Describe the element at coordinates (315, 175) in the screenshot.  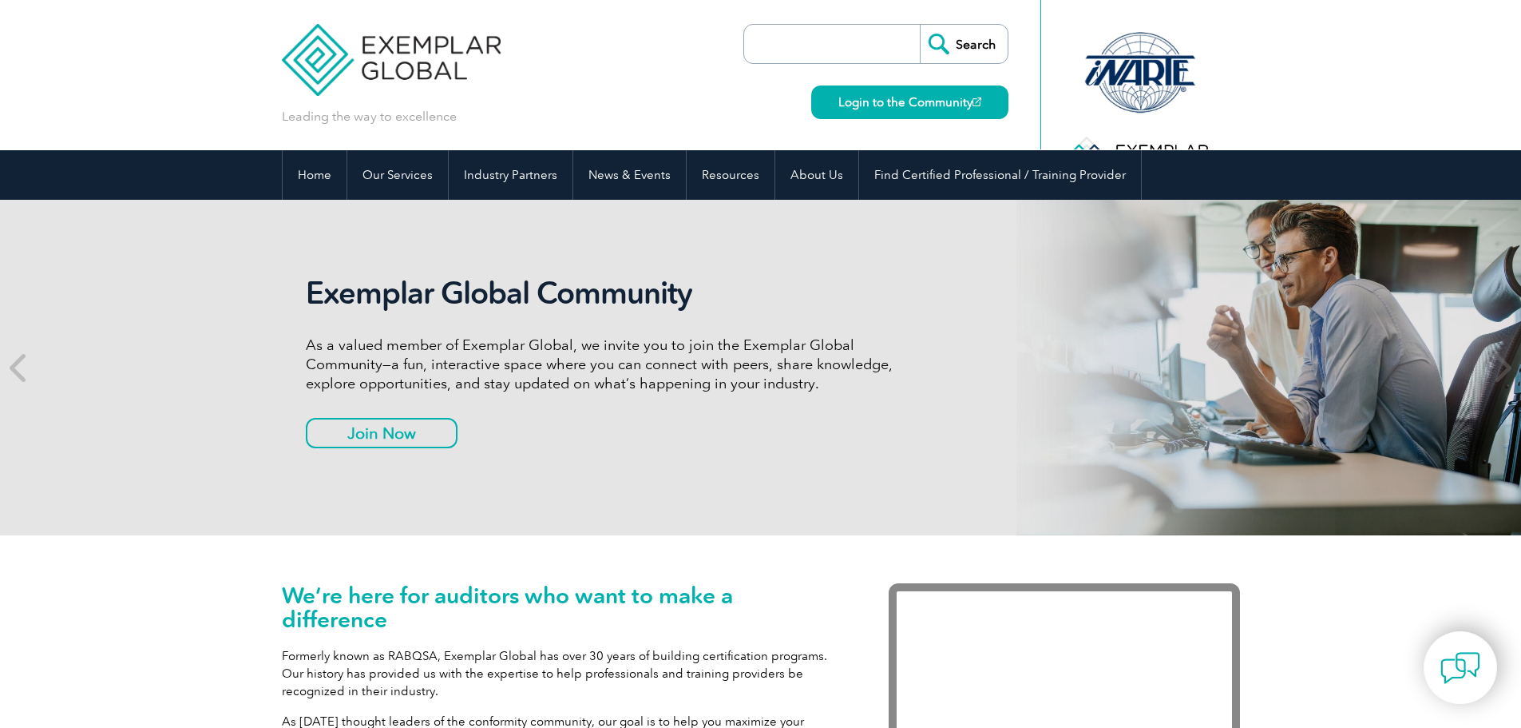
I see `a: Home` at that location.